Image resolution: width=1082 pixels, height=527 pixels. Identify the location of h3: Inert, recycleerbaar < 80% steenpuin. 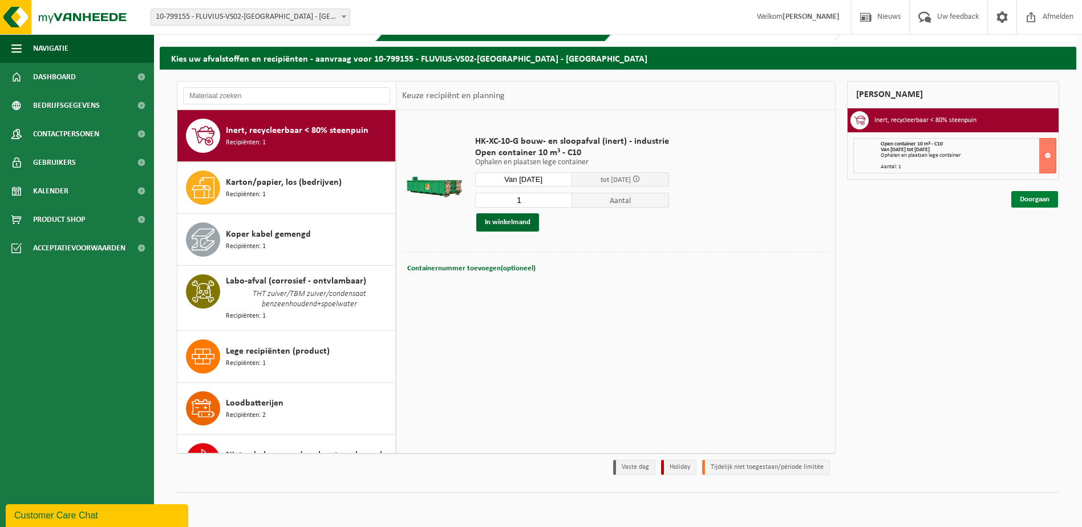
(925, 120).